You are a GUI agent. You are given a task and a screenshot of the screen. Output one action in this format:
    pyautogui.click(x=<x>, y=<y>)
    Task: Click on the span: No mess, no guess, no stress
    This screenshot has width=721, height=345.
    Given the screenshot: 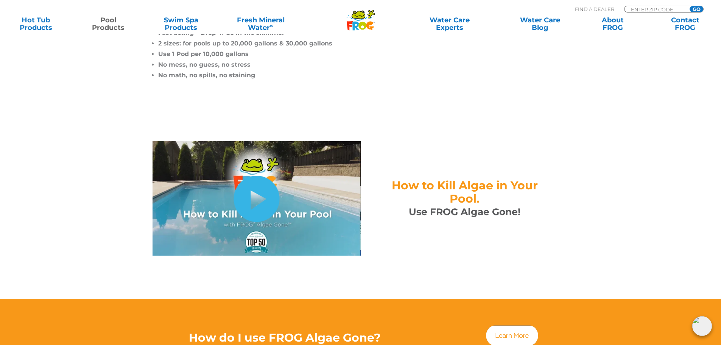 What is the action you would take?
    pyautogui.click(x=204, y=64)
    